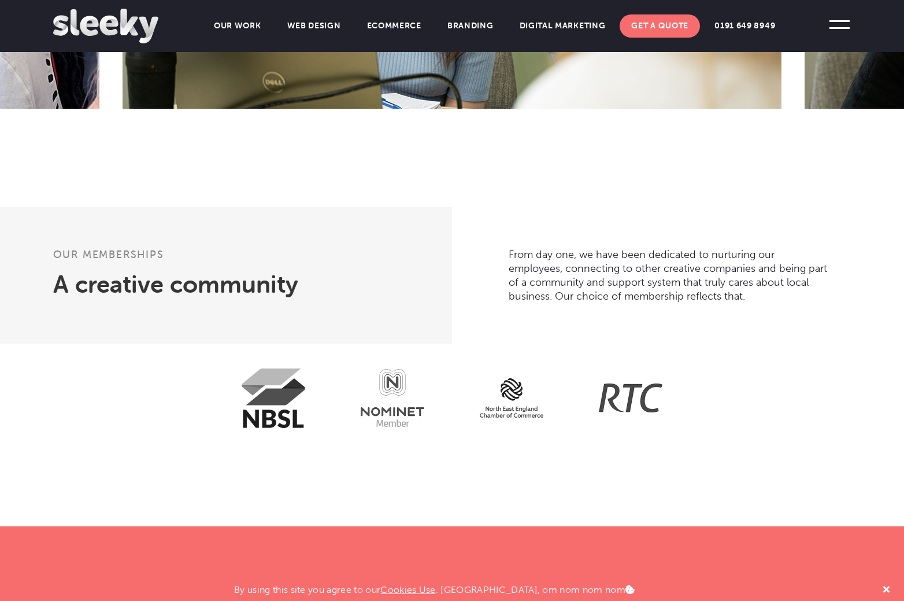 This screenshot has width=904, height=601. Describe the element at coordinates (631, 398) in the screenshot. I see `img: RTC` at that location.